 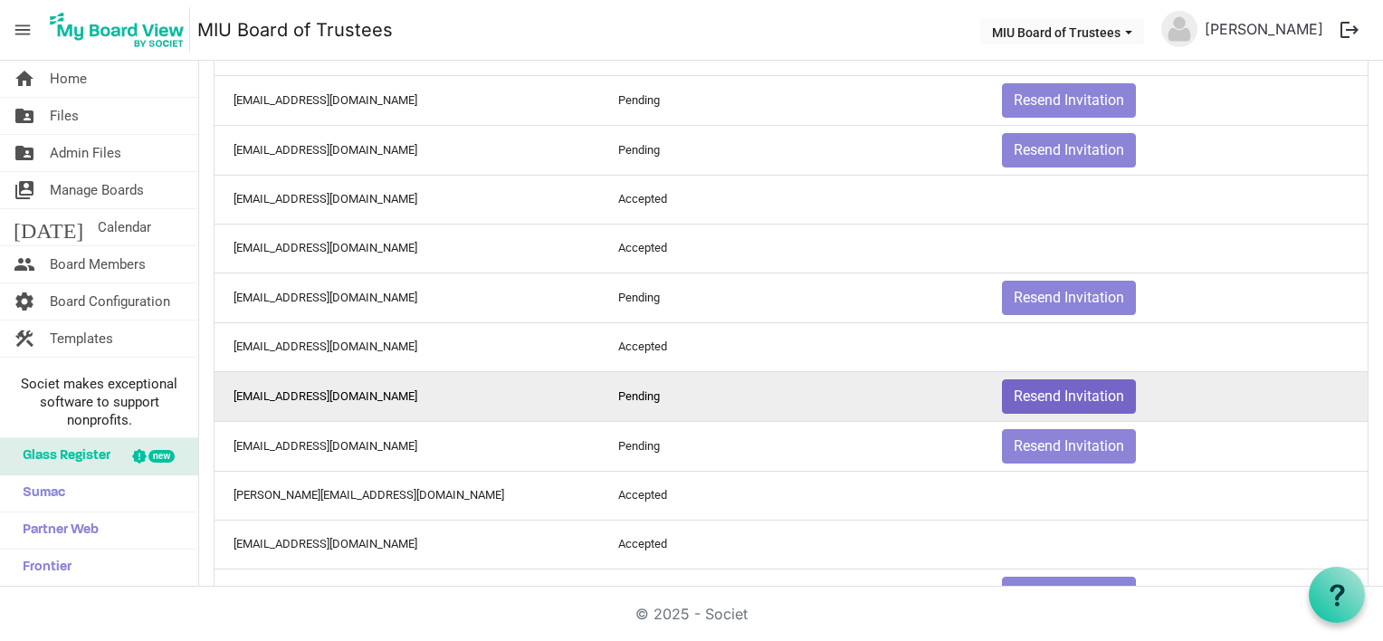 What do you see at coordinates (406, 445) in the screenshot?
I see `td: jfauerso@yahoo.com column header Email Address` at bounding box center [406, 445].